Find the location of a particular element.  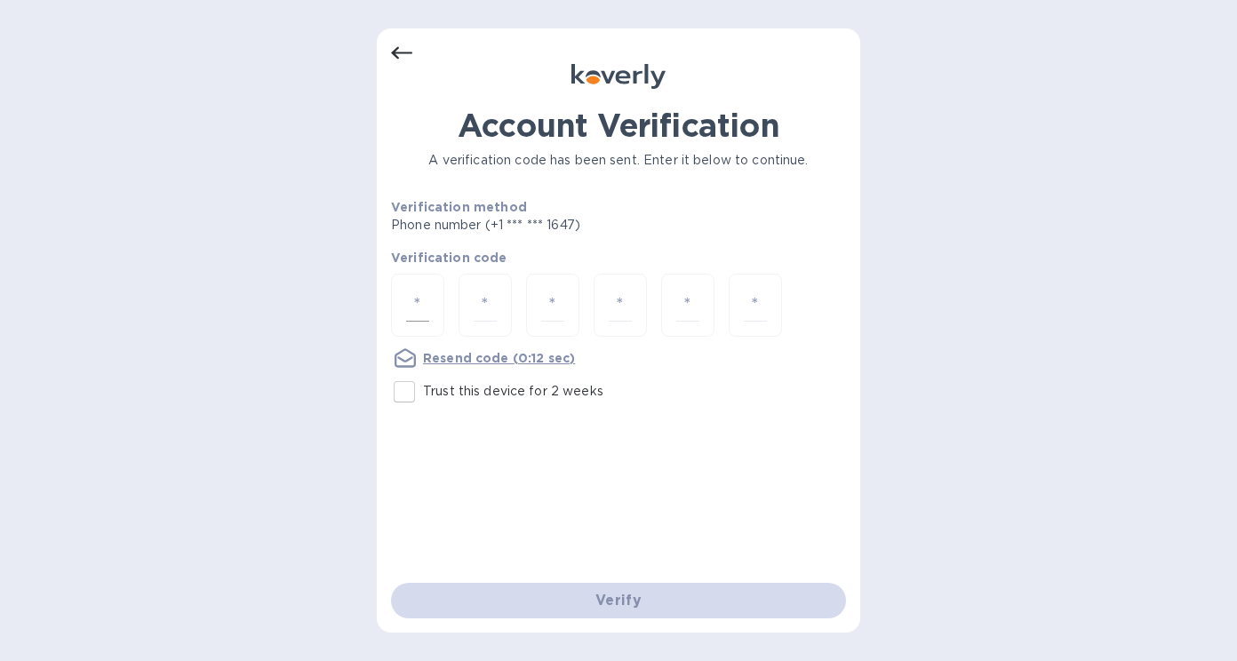

b: Verification method is located at coordinates (459, 207).